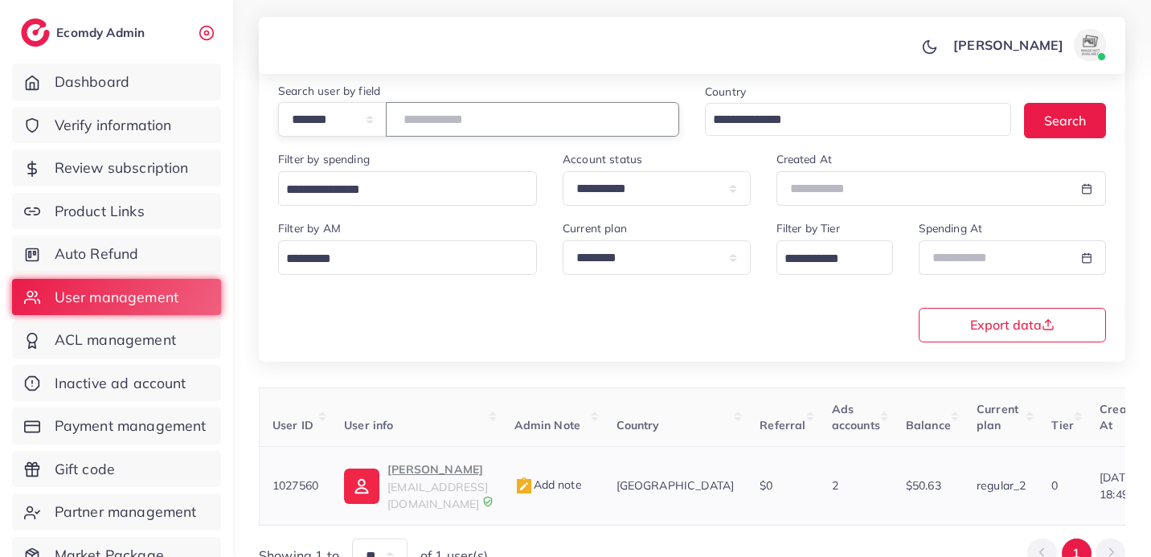  I want to click on a: Inactive ad account, so click(117, 384).